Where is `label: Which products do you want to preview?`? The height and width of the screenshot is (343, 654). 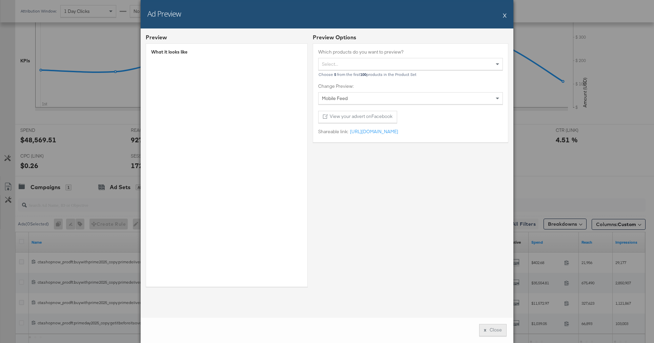
label: Which products do you want to preview? is located at coordinates (411, 52).